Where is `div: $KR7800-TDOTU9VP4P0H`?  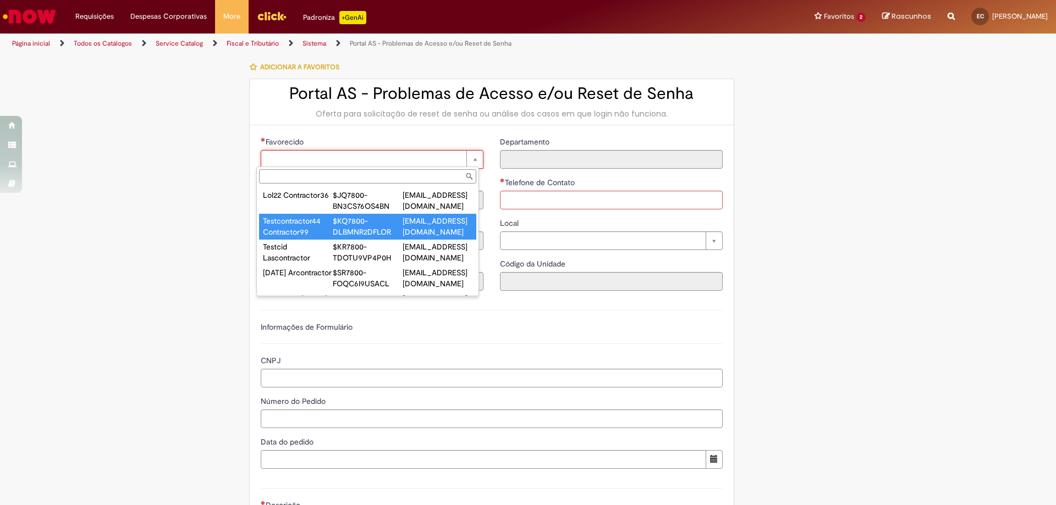
div: $KR7800-TDOTU9VP4P0H is located at coordinates (367, 252).